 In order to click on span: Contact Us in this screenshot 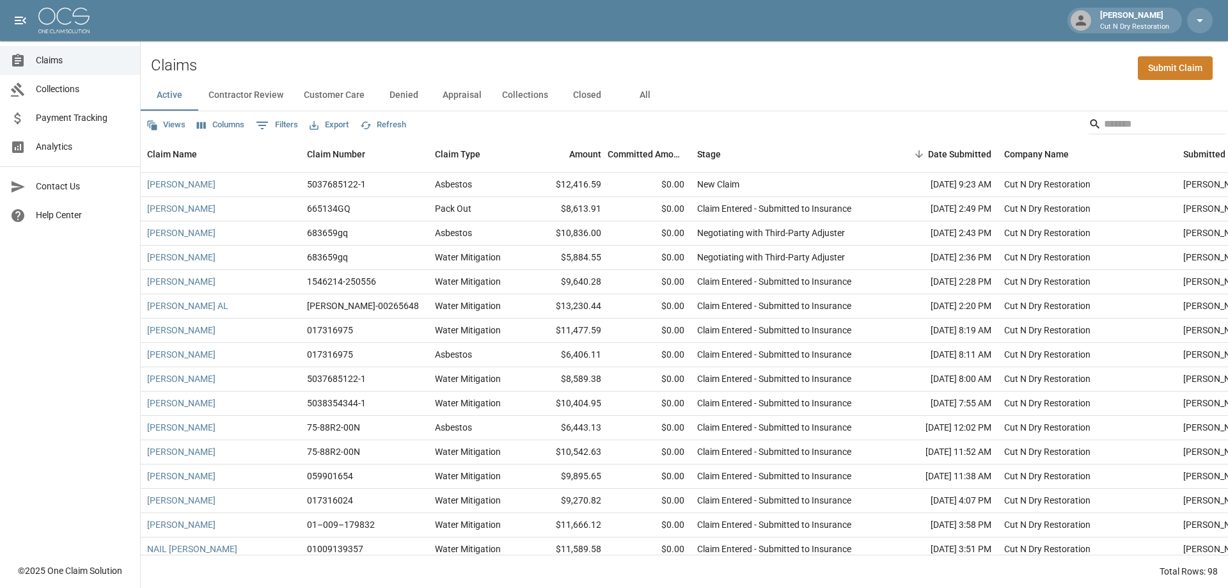, I will do `click(82, 186)`.